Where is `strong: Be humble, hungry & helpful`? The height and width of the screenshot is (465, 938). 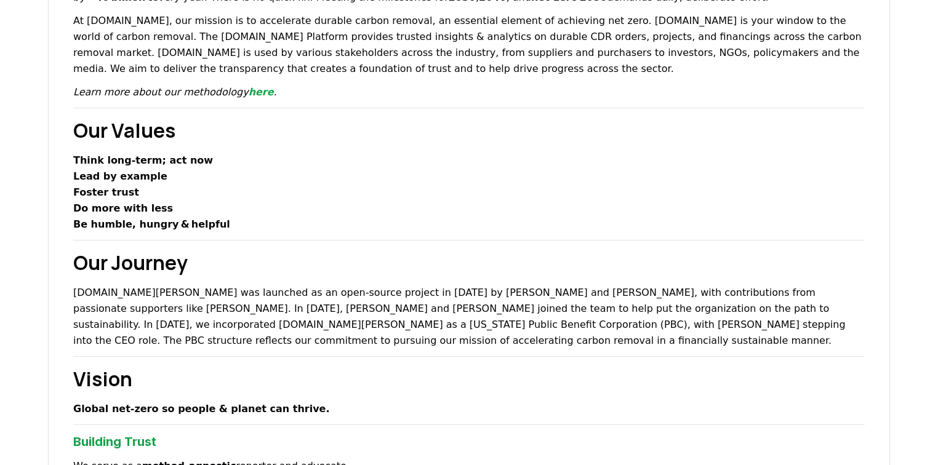 strong: Be humble, hungry & helpful is located at coordinates (151, 224).